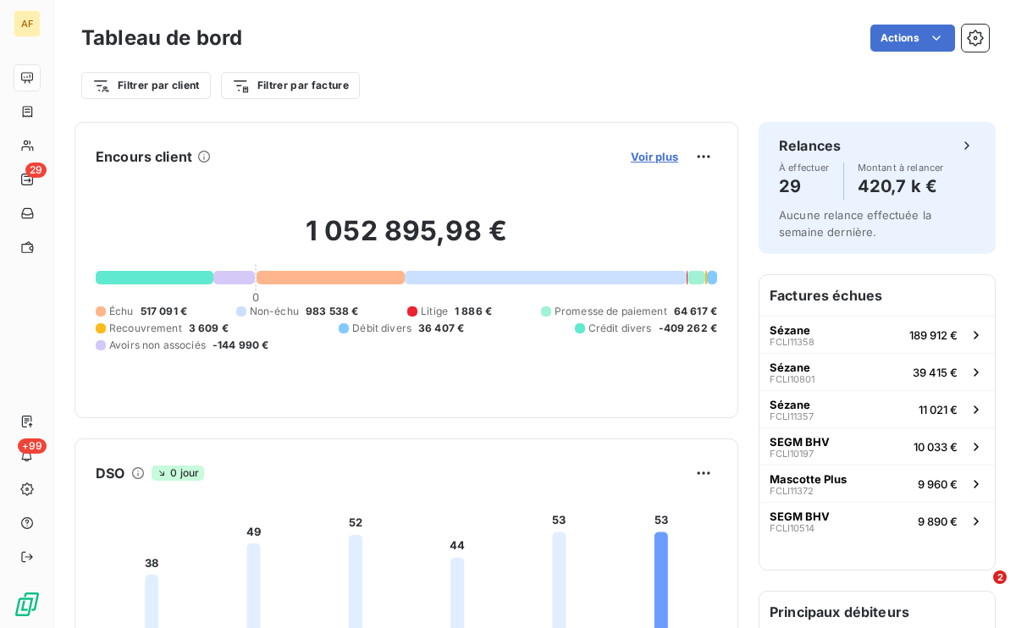  What do you see at coordinates (936, 447) in the screenshot?
I see `span: 10 033 €` at bounding box center [936, 447].